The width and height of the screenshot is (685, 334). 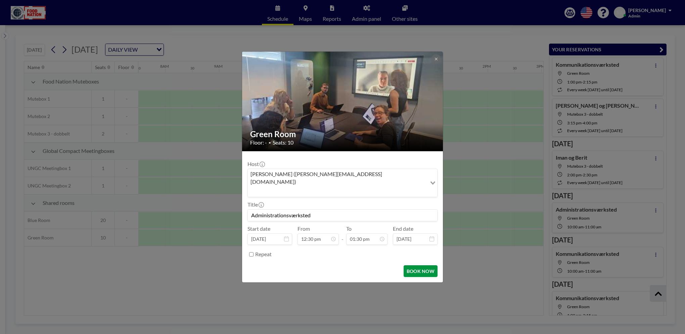 I want to click on span: Floor: -, so click(x=258, y=143).